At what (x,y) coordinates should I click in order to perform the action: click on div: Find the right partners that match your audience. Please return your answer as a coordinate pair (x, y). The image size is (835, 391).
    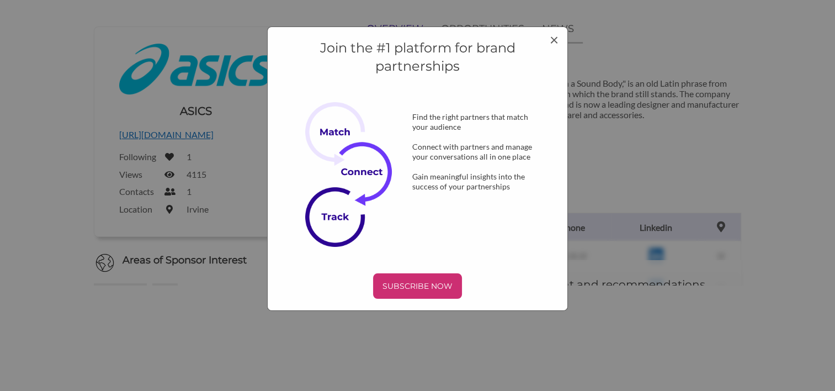
    Looking at the image, I should click on (475, 122).